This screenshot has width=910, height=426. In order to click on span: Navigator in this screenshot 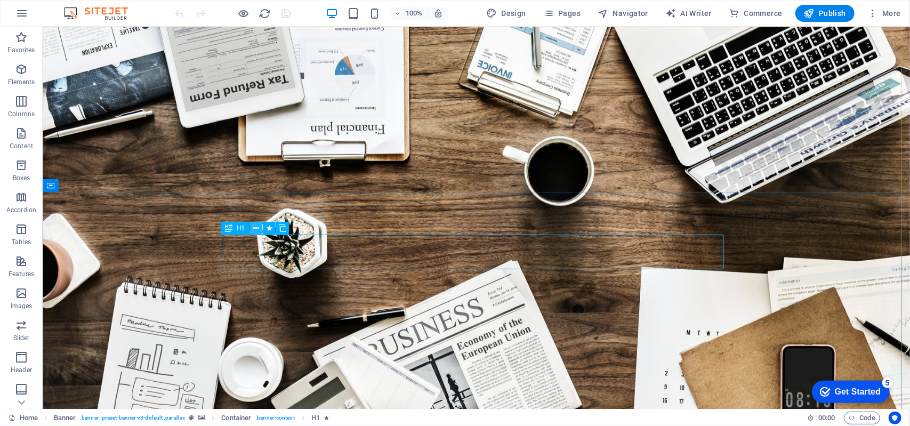, I will do `click(623, 13)`.